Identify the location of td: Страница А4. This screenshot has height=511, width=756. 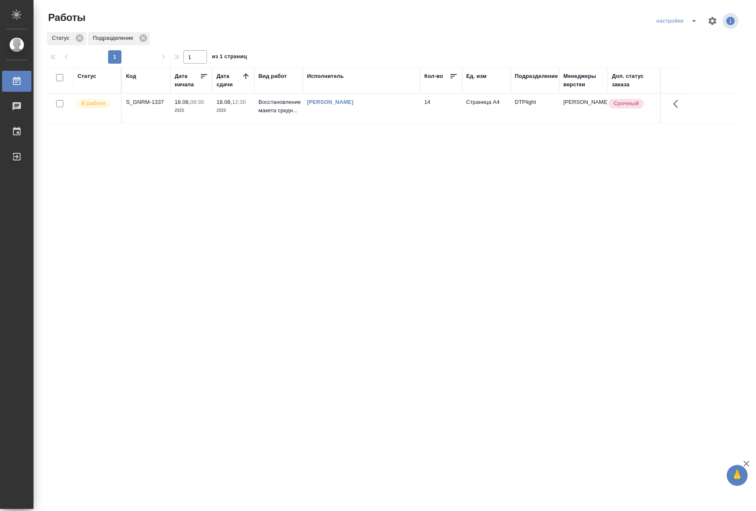
(487, 109).